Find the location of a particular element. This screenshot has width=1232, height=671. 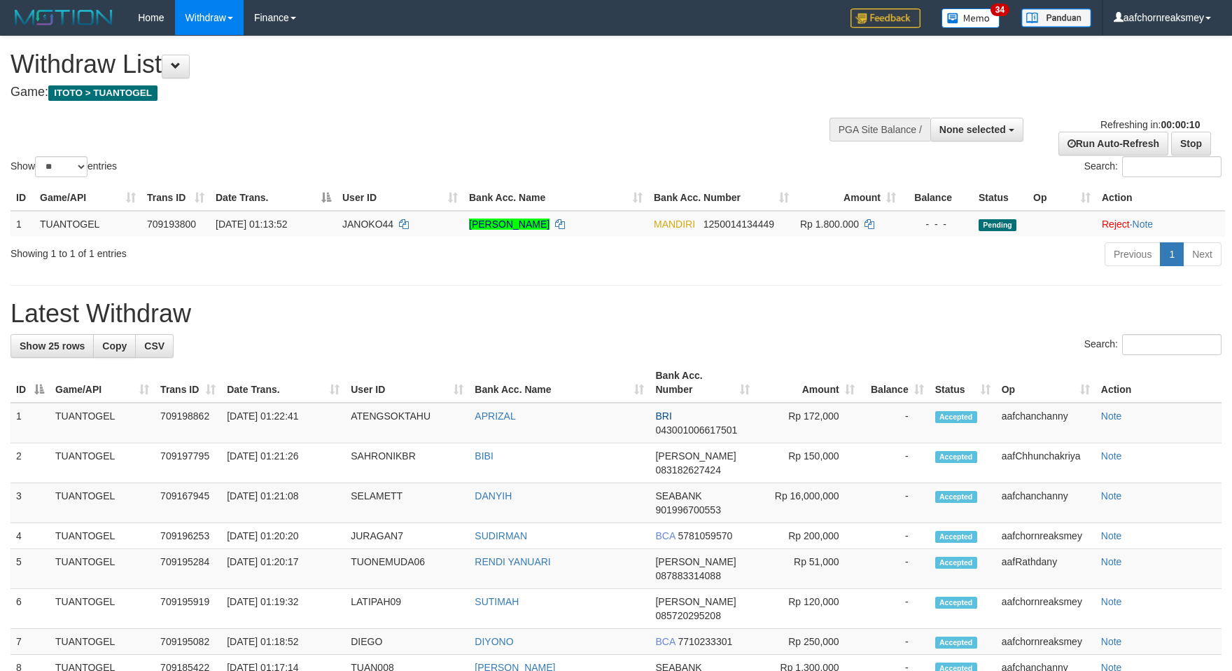

span: Copy 901996700553 to clipboard is located at coordinates (687, 510).